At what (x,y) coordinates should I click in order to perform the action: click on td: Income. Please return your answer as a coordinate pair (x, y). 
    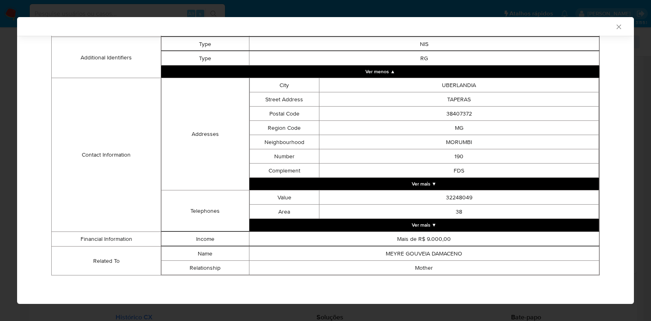
    Looking at the image, I should click on (205, 239).